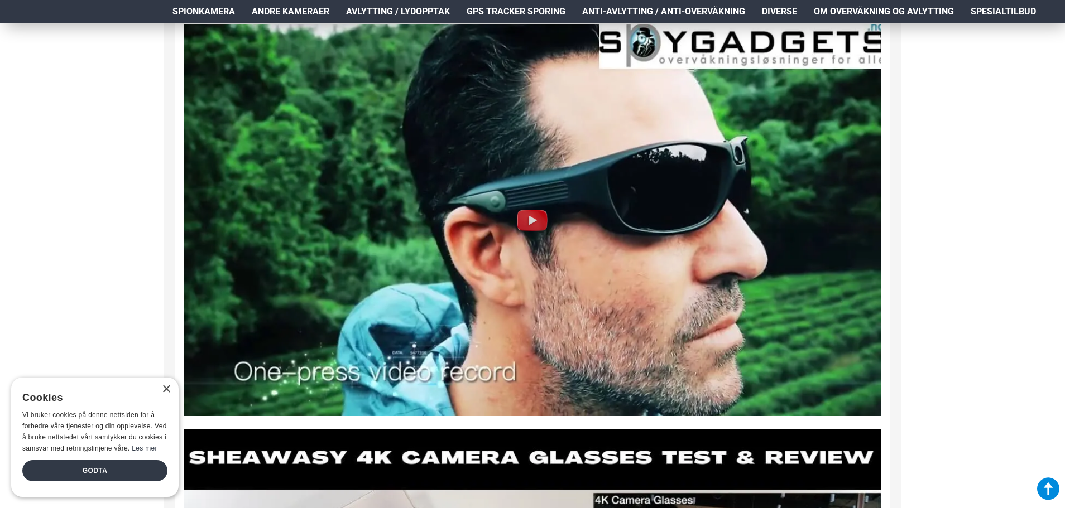 Image resolution: width=1065 pixels, height=508 pixels. What do you see at coordinates (883, 12) in the screenshot?
I see `span: Om overvåkning og avlytting` at bounding box center [883, 12].